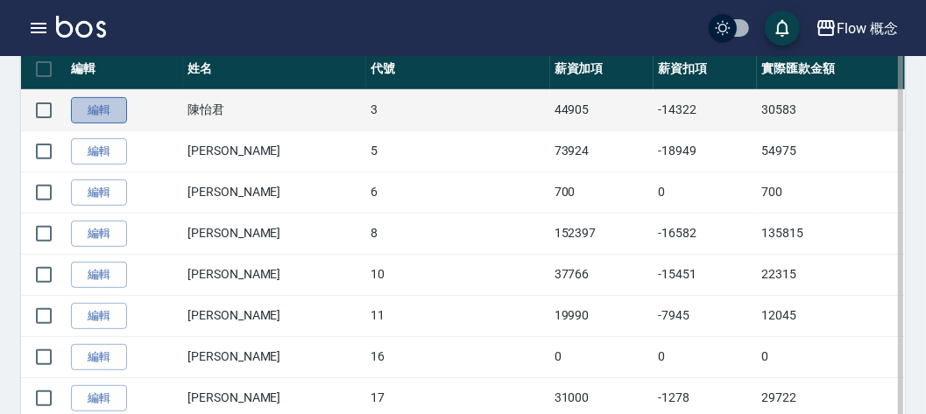 The image size is (926, 414). I want to click on td: 3, so click(457, 109).